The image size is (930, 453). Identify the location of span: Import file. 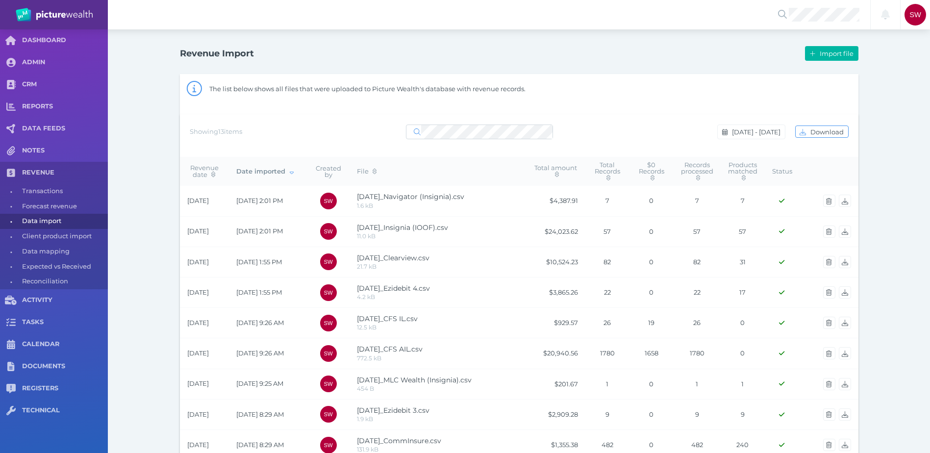
(838, 53).